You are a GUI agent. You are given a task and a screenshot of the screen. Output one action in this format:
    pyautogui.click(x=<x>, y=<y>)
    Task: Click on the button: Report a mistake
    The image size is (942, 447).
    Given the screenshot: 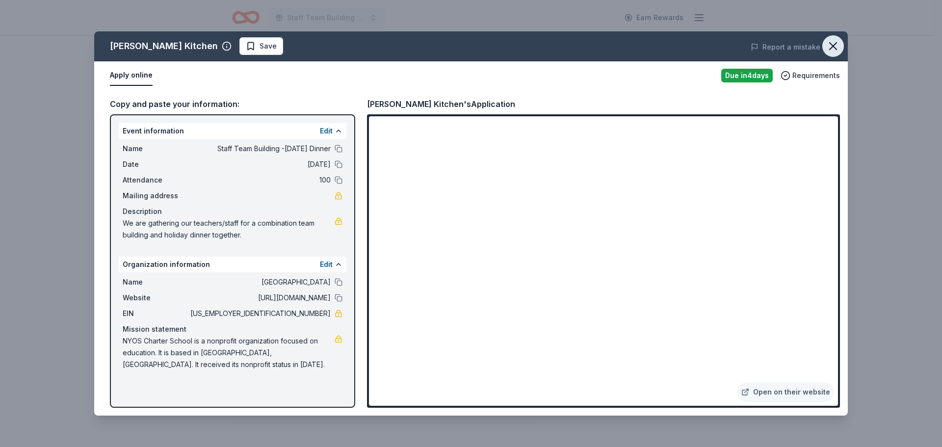 What is the action you would take?
    pyautogui.click(x=785, y=47)
    